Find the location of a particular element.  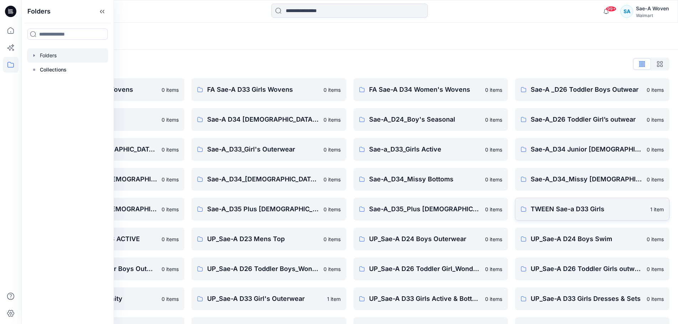

div: Walmart is located at coordinates (652, 15).